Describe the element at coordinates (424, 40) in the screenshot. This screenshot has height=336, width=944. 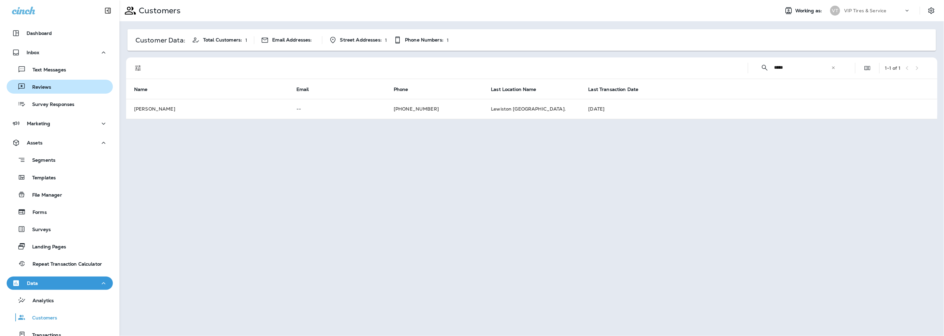
I see `span: Phone Numbers:` at that location.